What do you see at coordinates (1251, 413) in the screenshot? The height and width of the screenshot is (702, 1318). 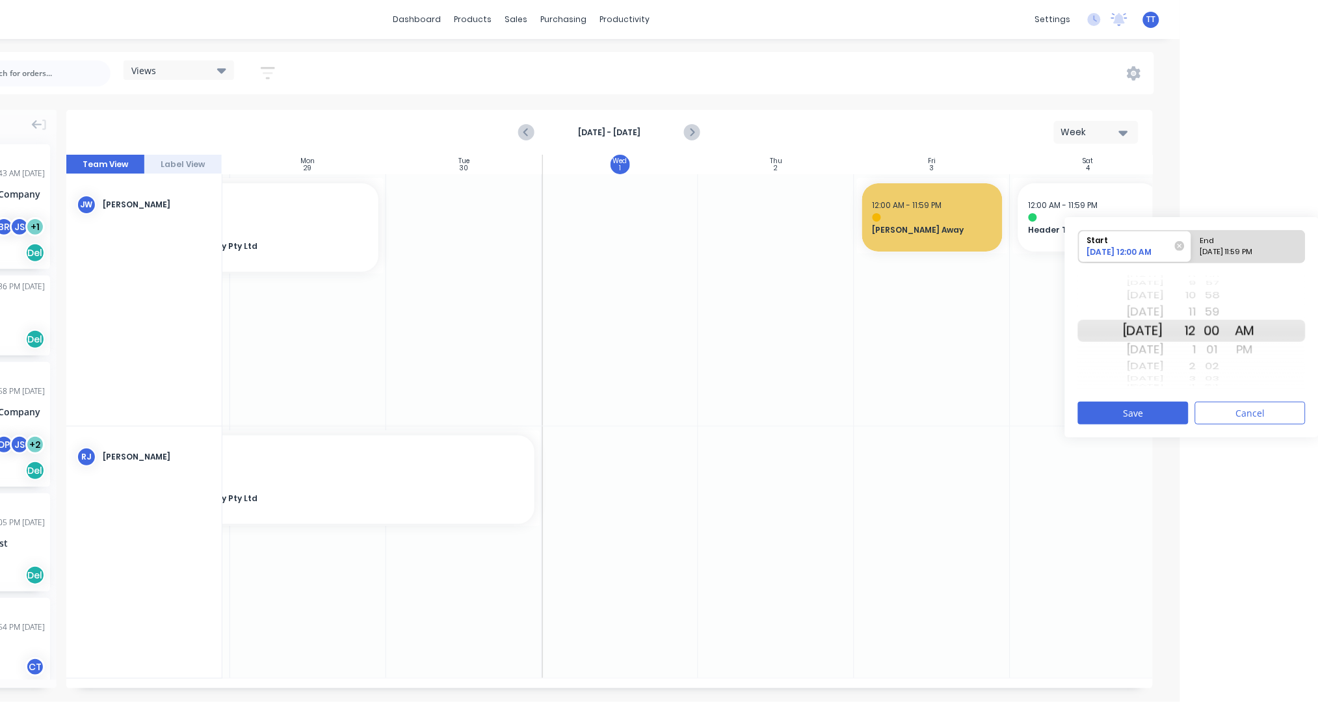 I see `button: Cancel` at bounding box center [1251, 413].